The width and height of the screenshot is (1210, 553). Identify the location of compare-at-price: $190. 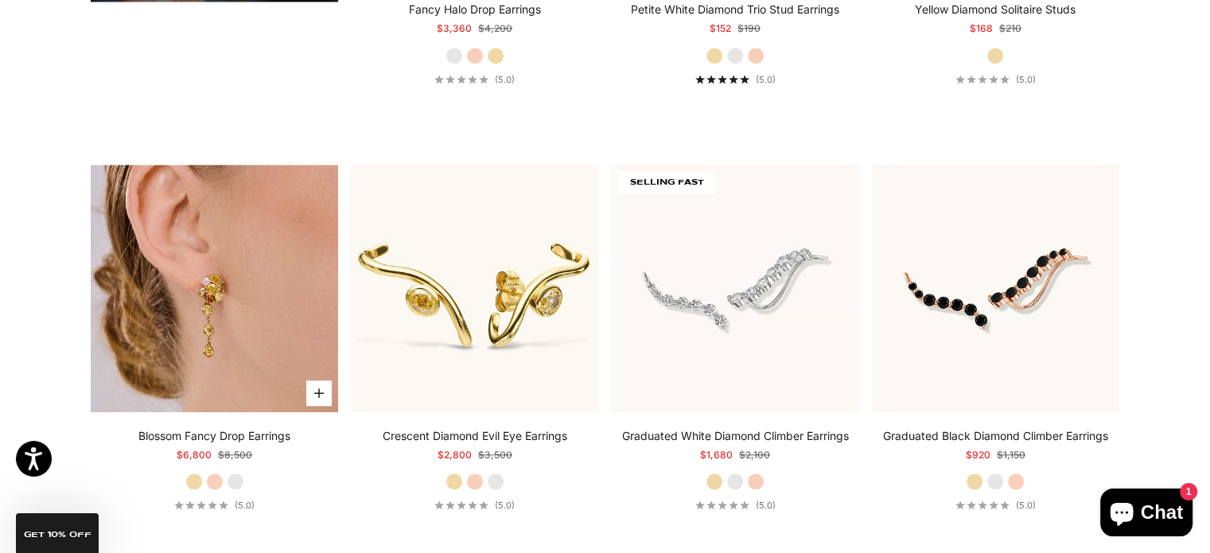
(749, 29).